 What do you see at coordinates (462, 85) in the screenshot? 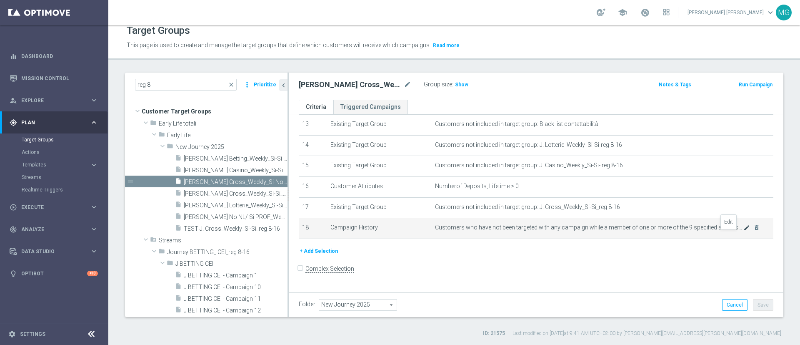
I see `span: Show` at bounding box center [462, 85].